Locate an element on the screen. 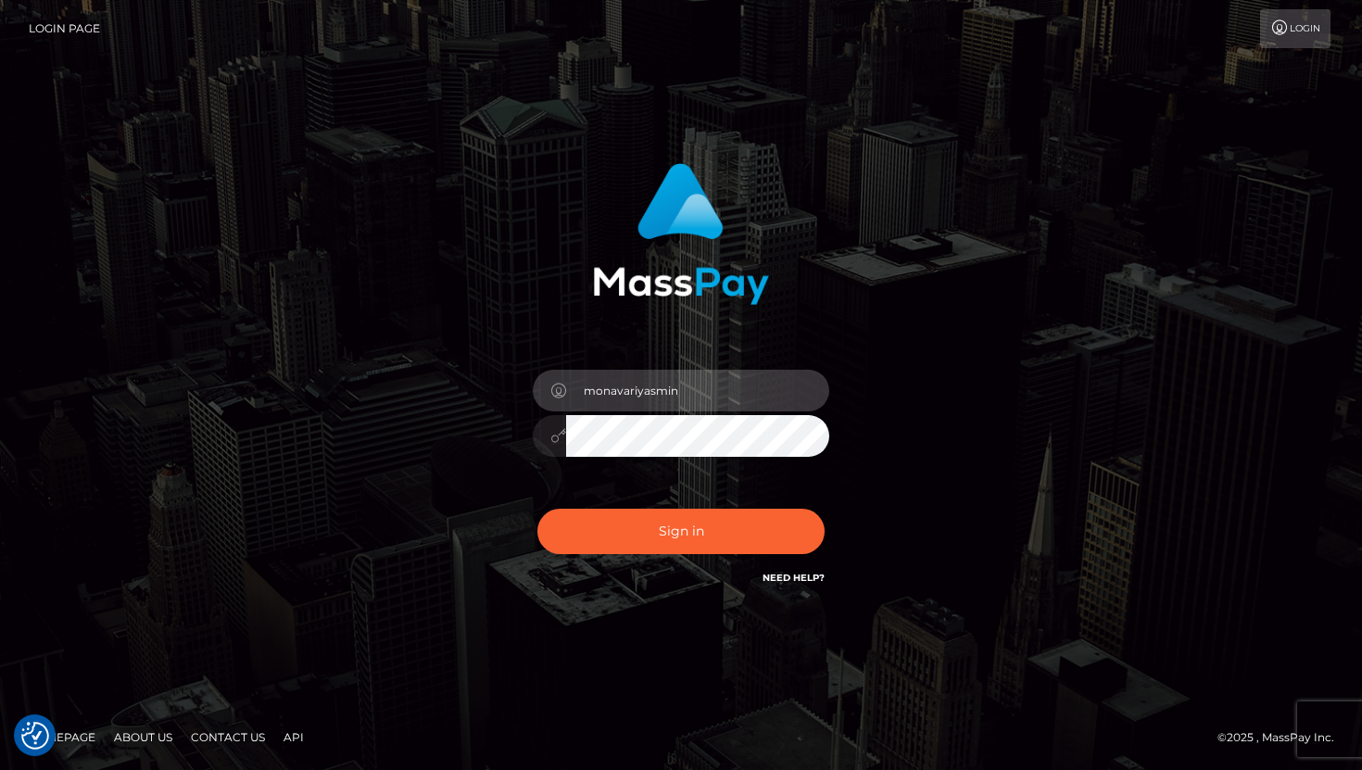  a: Contact Us is located at coordinates (228, 737).